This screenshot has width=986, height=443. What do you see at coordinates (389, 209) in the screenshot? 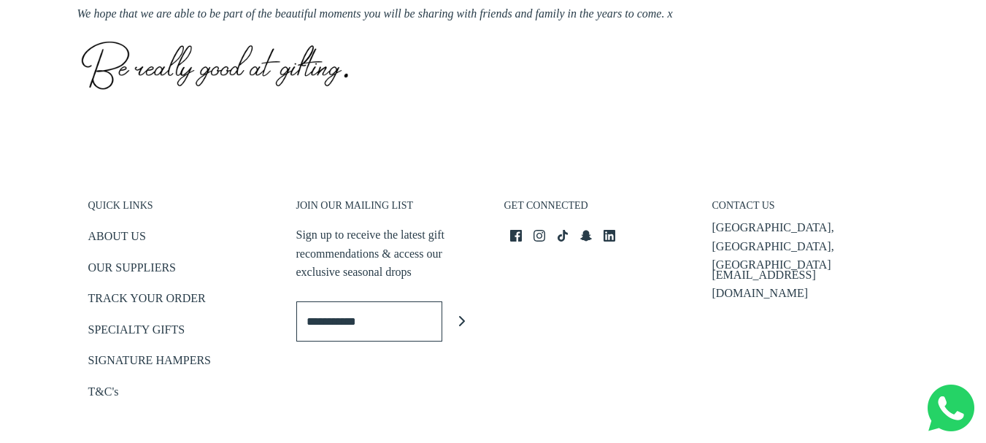
I see `h3: JOIN OUR MAILING LIST` at bounding box center [389, 209].